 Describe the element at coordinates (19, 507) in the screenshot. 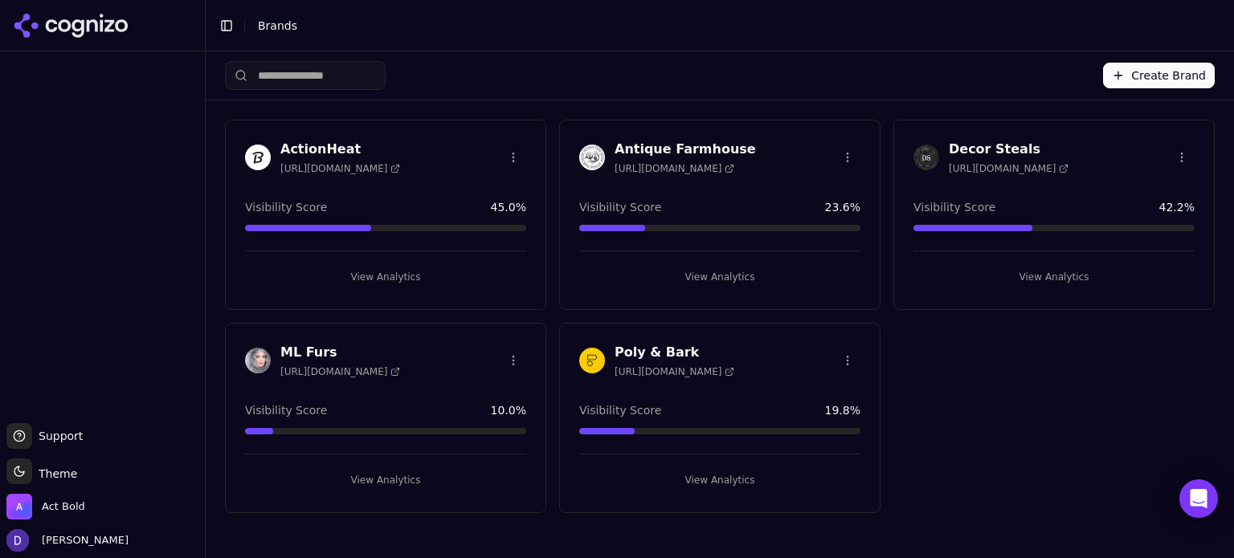

I see `img: Act Bold` at that location.